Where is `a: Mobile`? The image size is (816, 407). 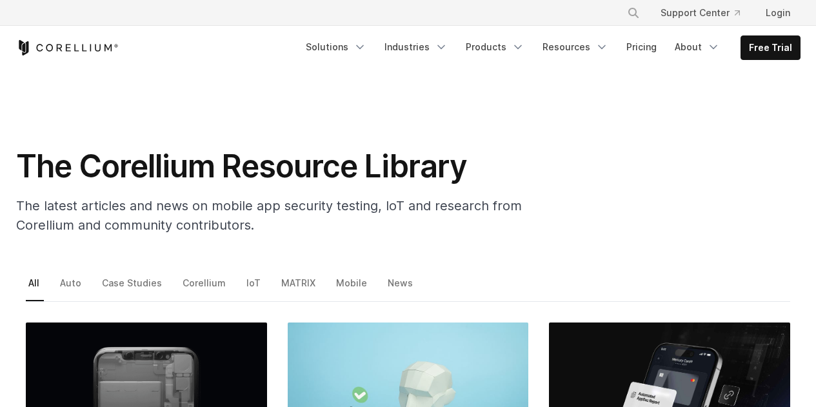
a: Mobile is located at coordinates (352, 288).